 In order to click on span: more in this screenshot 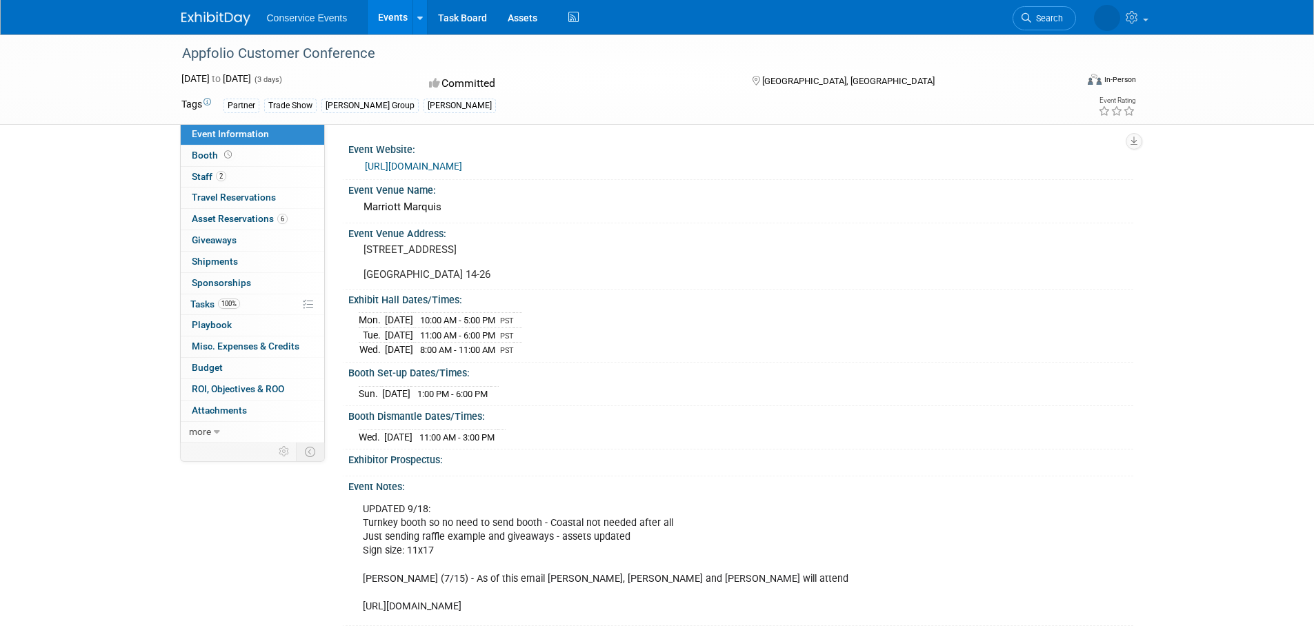, I will do `click(200, 432)`.